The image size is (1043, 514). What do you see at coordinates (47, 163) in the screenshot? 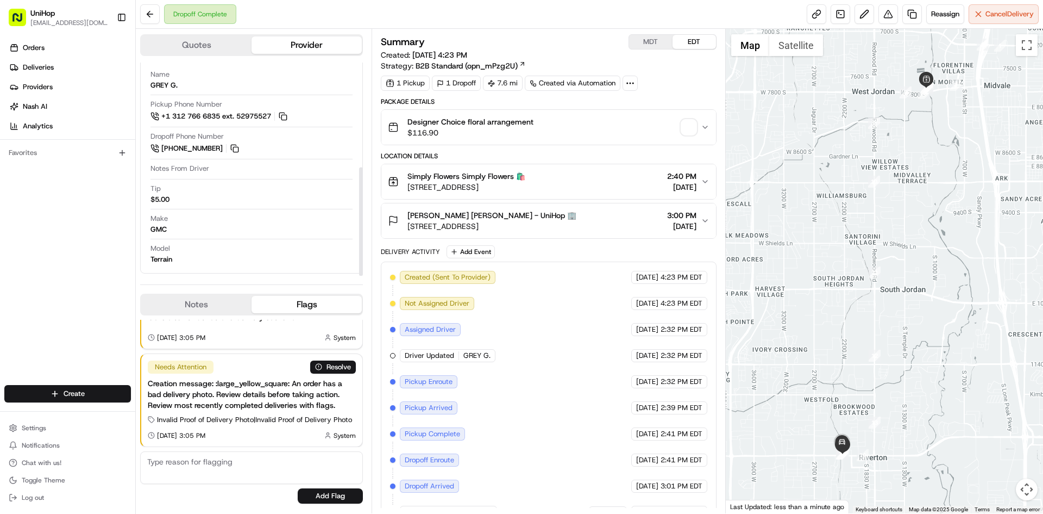
I see `a: 📗Knowledge Base` at bounding box center [47, 163].